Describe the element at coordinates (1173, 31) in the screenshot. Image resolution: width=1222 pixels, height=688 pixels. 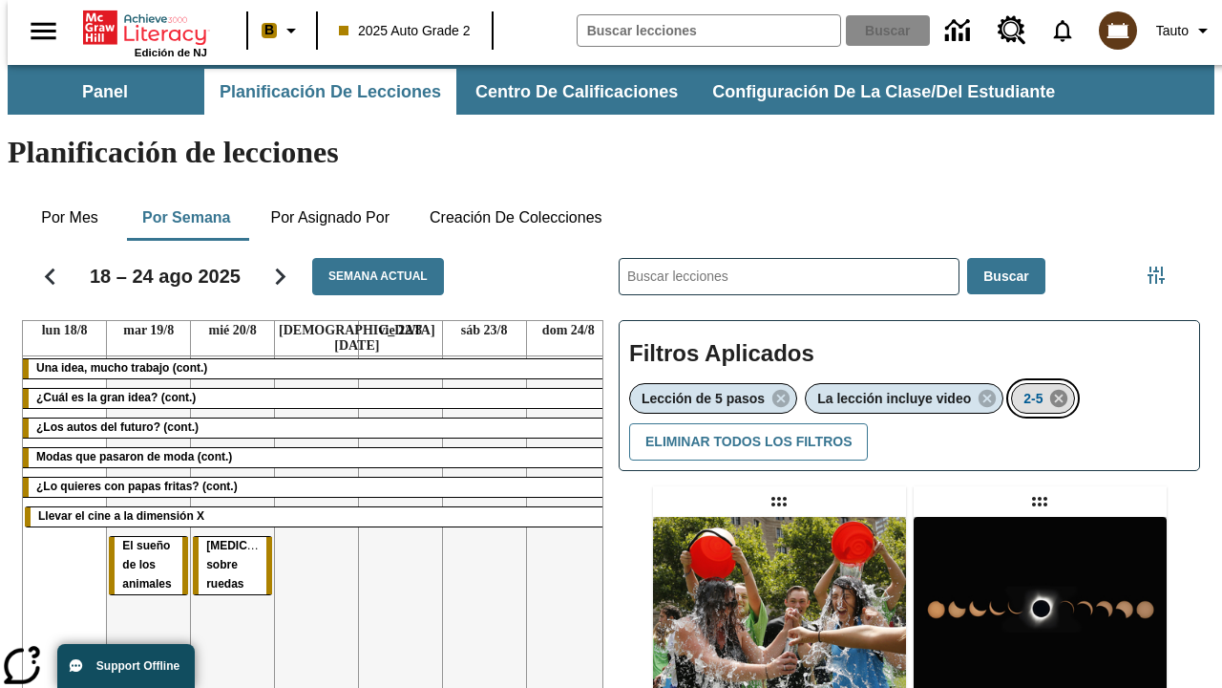
I see `span: Tauto` at that location.